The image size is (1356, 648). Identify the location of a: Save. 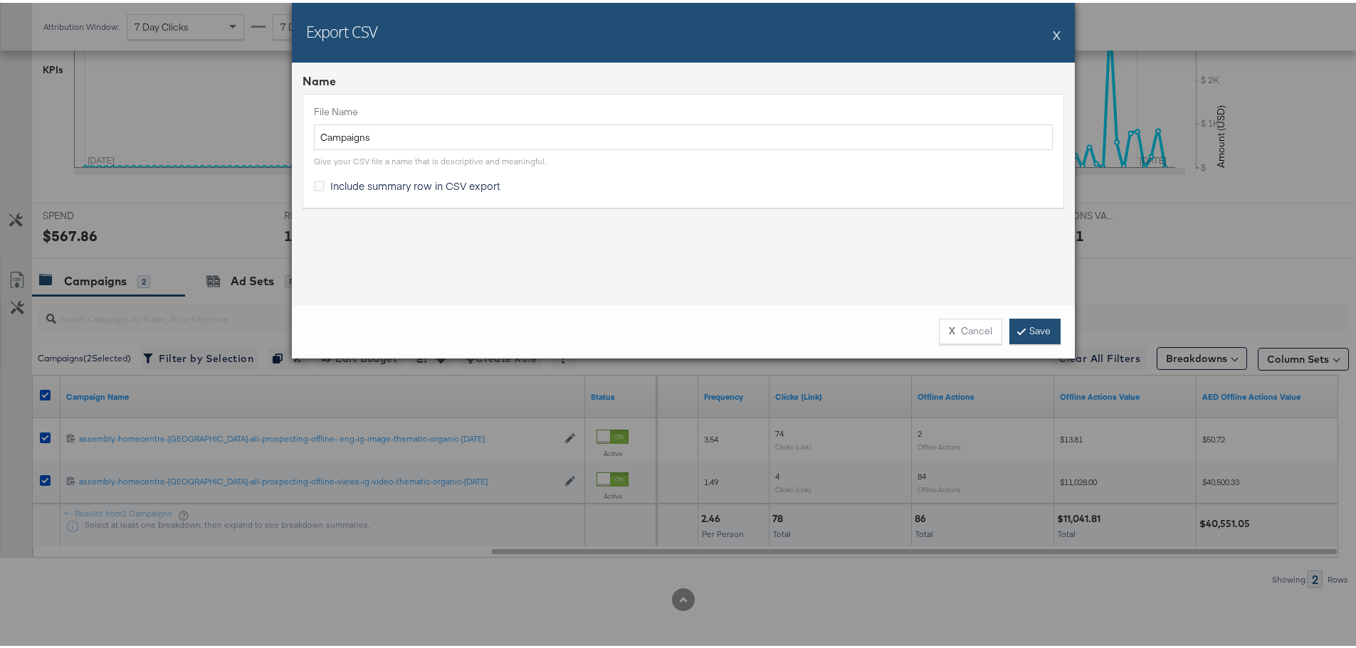
(1035, 329).